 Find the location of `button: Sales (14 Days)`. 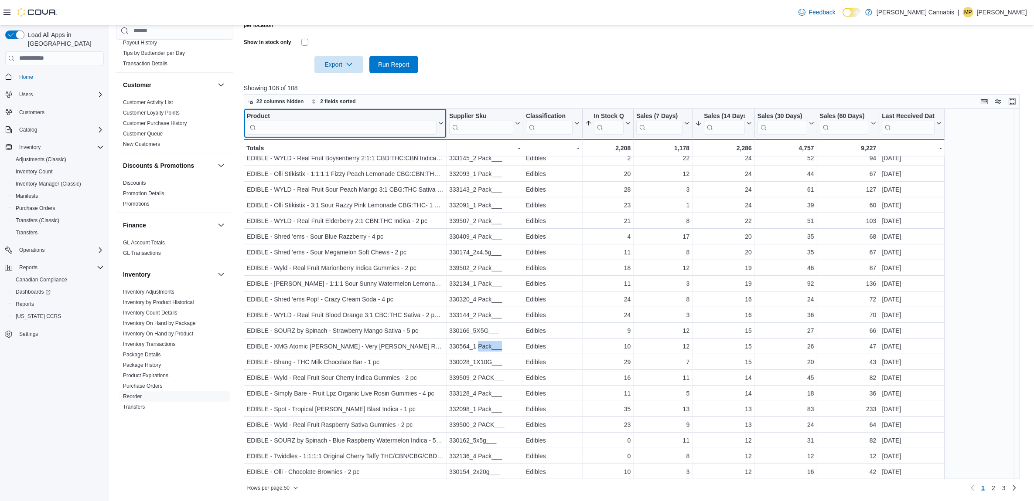

button: Sales (14 Days) is located at coordinates (723, 123).